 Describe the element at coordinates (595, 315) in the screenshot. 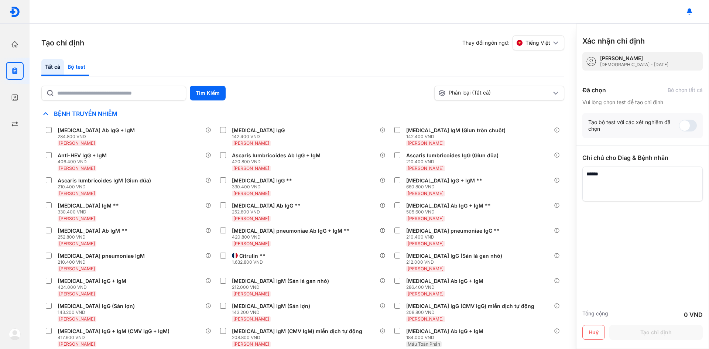

I see `div: Tổng cộng` at that location.